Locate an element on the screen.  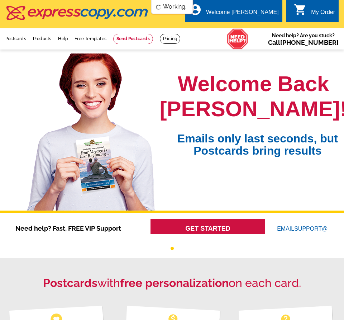
img: help is located at coordinates (238, 39).